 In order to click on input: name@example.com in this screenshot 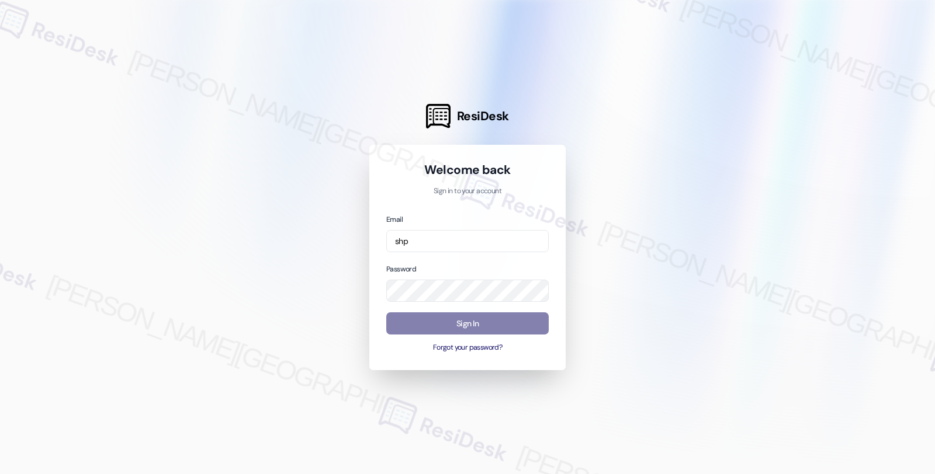, I will do `click(467, 241)`.